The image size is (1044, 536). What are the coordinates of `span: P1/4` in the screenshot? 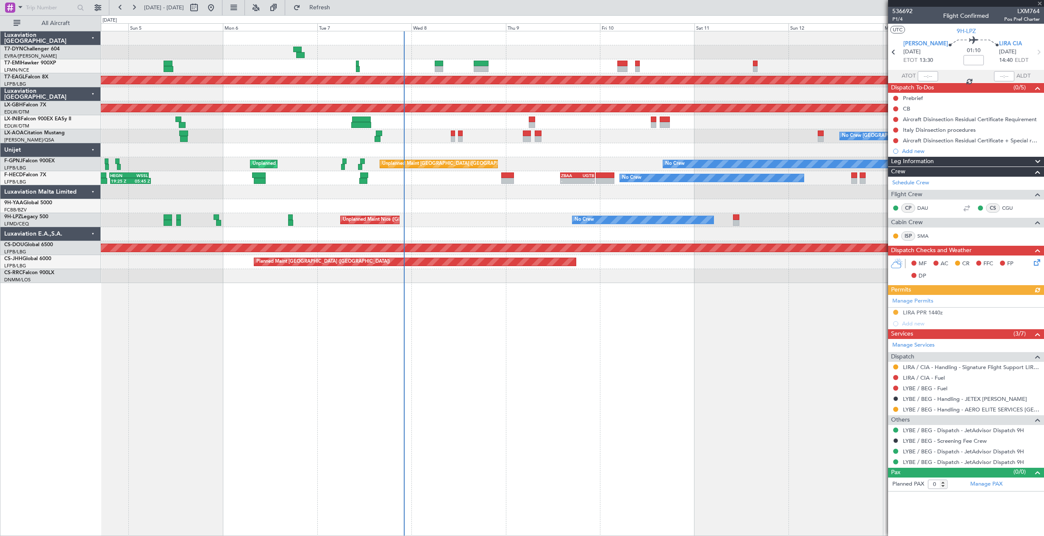 It's located at (903, 19).